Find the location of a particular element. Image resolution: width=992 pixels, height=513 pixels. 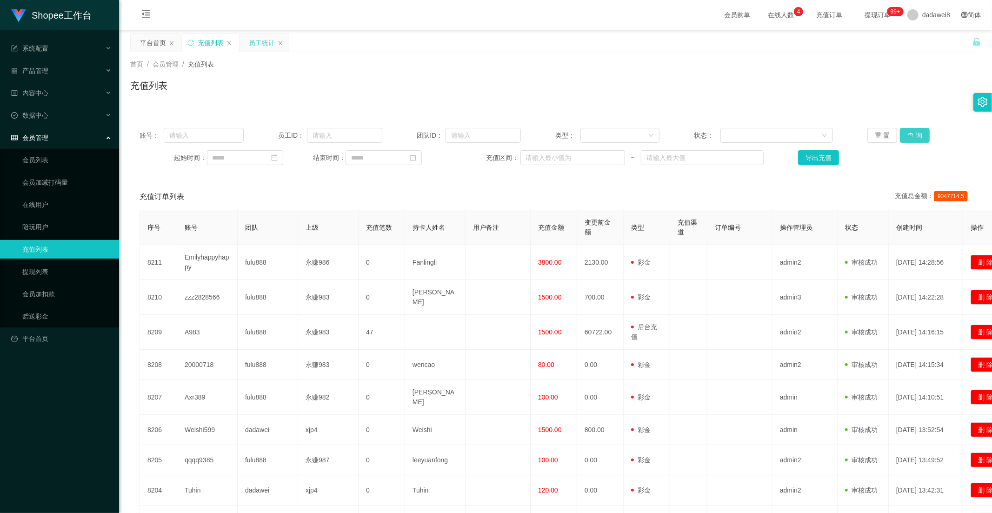

td: 20000718 is located at coordinates (207, 365).